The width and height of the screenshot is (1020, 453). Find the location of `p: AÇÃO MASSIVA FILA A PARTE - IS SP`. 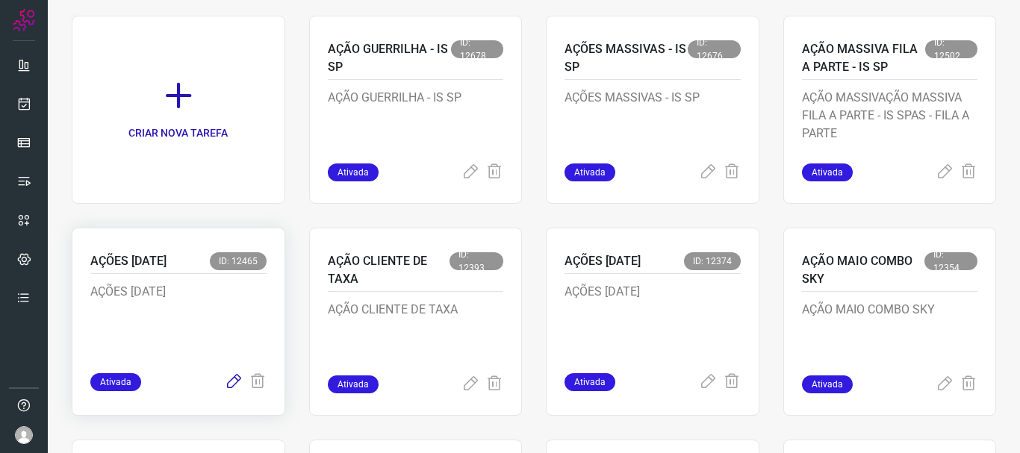

p: AÇÃO MASSIVA FILA A PARTE - IS SP is located at coordinates (864, 58).